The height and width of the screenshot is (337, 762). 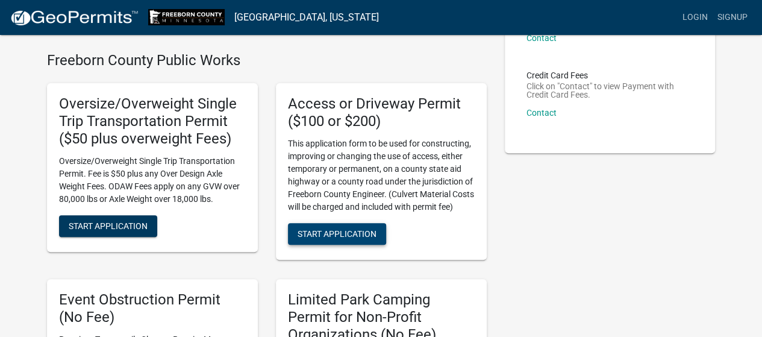 I want to click on h5: Oversize/Overweight Single Trip Transportation Permit ($50 plus overweight Fees), so click(x=152, y=121).